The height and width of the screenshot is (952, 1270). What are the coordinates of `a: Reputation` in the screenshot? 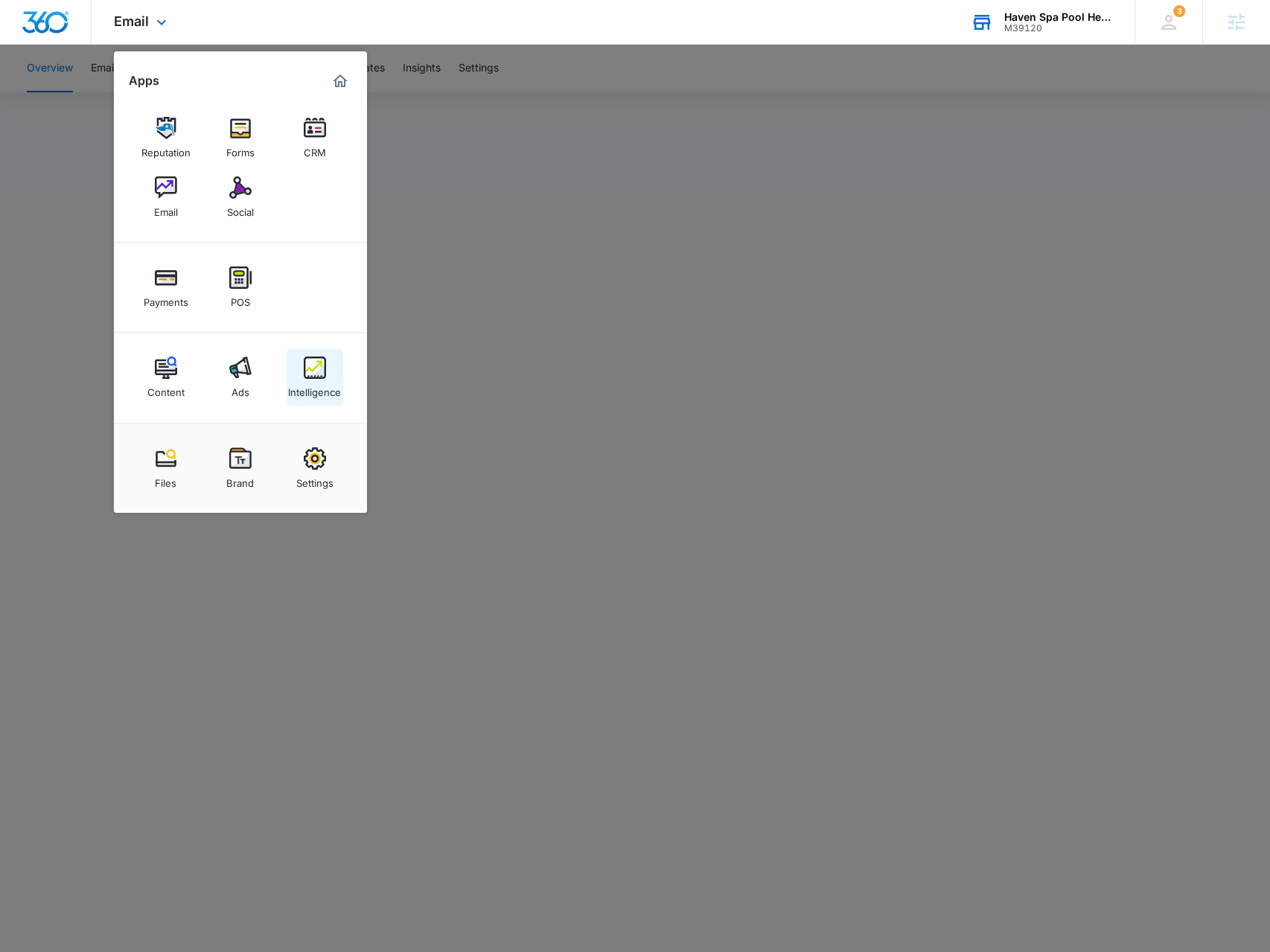 It's located at (166, 138).